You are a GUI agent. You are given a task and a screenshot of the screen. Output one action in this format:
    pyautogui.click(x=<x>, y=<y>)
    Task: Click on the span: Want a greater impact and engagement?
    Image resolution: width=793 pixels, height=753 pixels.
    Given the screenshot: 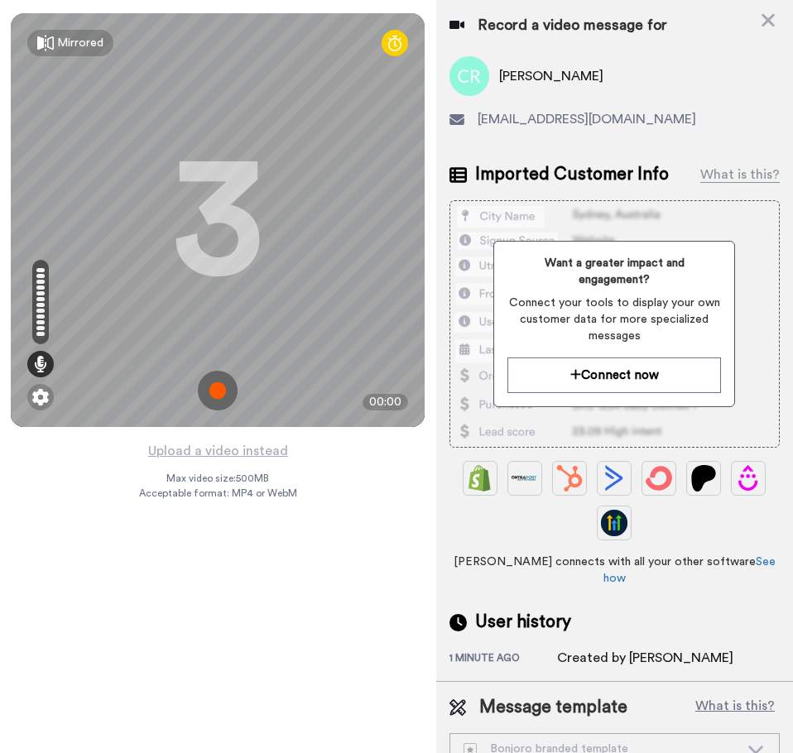 What is the action you would take?
    pyautogui.click(x=614, y=271)
    